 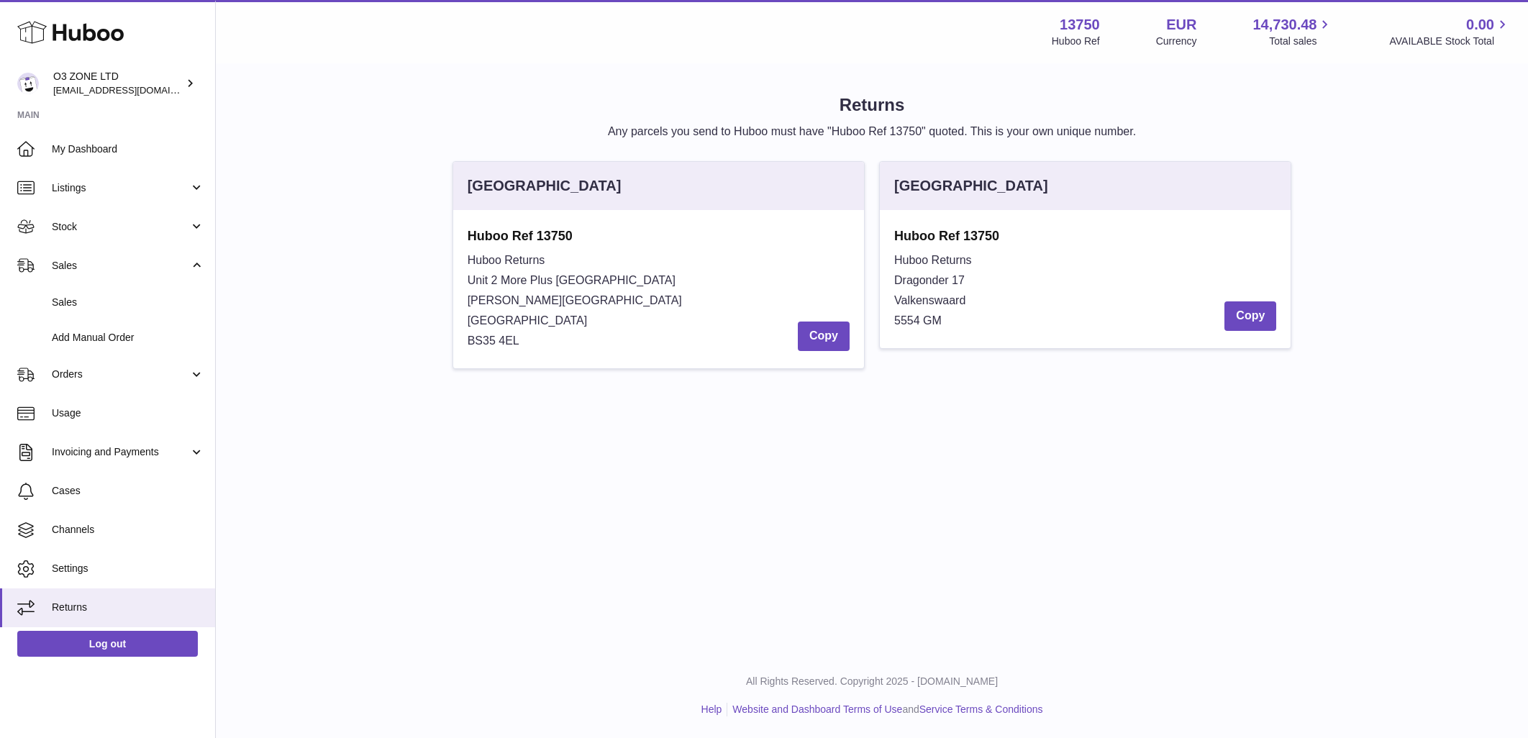 What do you see at coordinates (885, 709) in the screenshot?
I see `li: and` at bounding box center [885, 709].